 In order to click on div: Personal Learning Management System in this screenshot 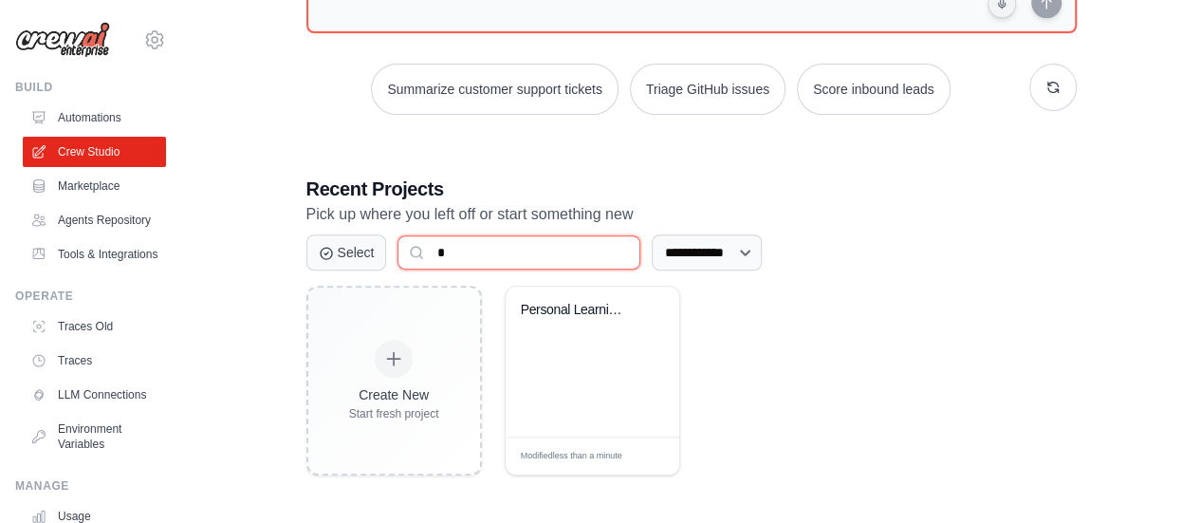, I will do `click(578, 310)`.